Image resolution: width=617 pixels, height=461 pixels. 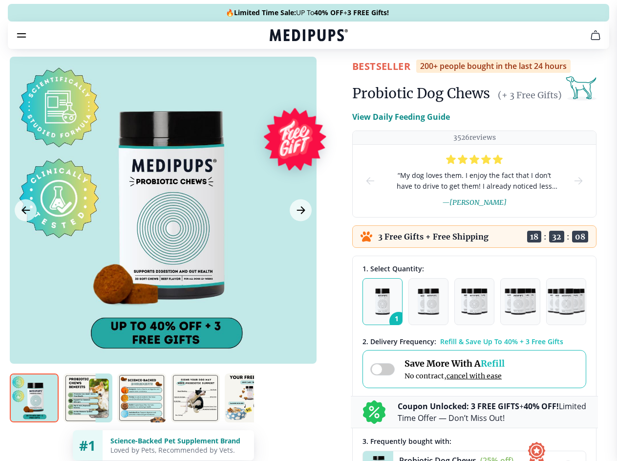 What do you see at coordinates (534, 237) in the screenshot?
I see `span: 18` at bounding box center [534, 237].